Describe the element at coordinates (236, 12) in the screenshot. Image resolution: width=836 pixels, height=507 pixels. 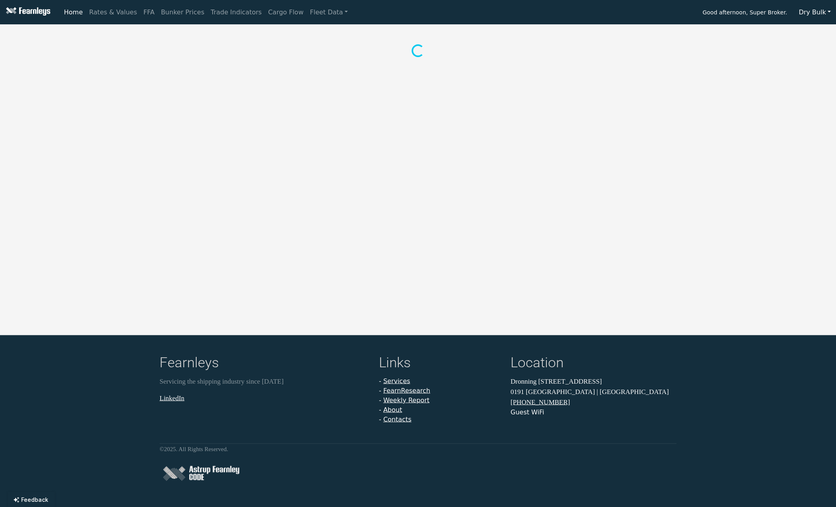
I see `a: Trade Indicators` at that location.